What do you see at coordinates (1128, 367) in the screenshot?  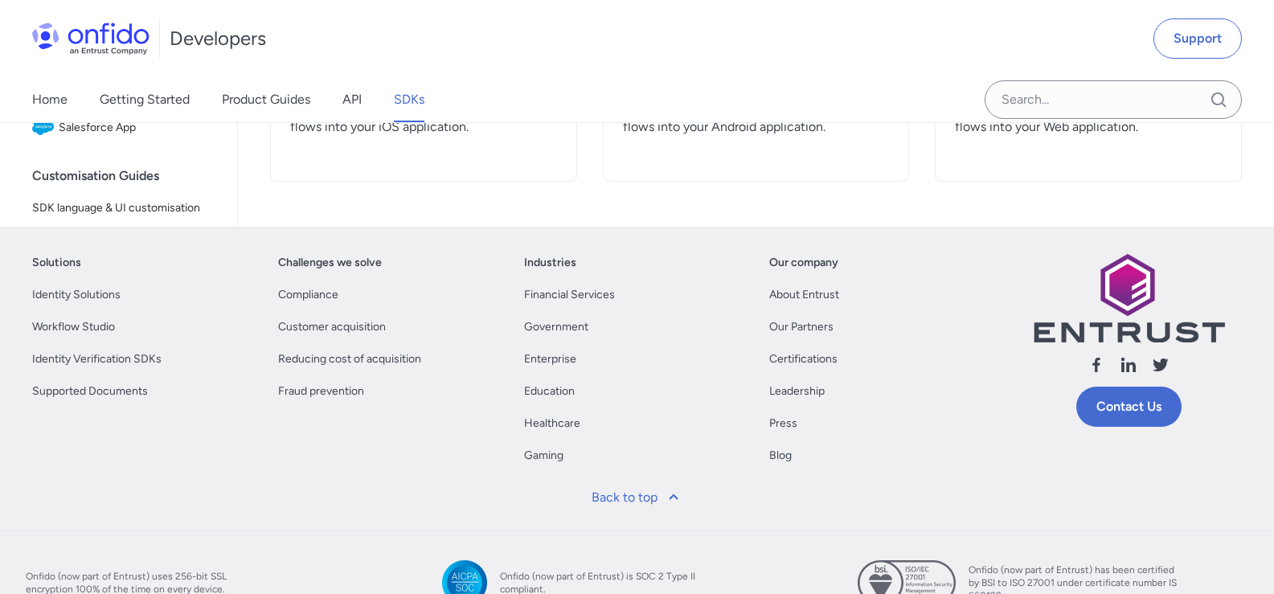 I see `a: Follow us linkedin` at bounding box center [1128, 367].